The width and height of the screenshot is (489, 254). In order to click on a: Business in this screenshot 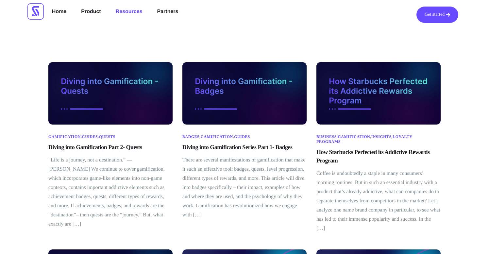, I will do `click(327, 137)`.